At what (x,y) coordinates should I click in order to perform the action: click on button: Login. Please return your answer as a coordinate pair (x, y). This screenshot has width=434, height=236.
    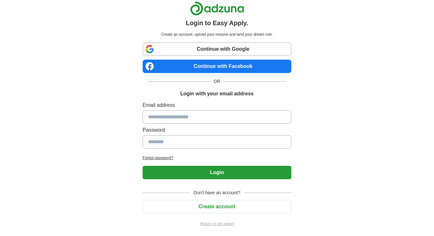
    Looking at the image, I should click on (217, 172).